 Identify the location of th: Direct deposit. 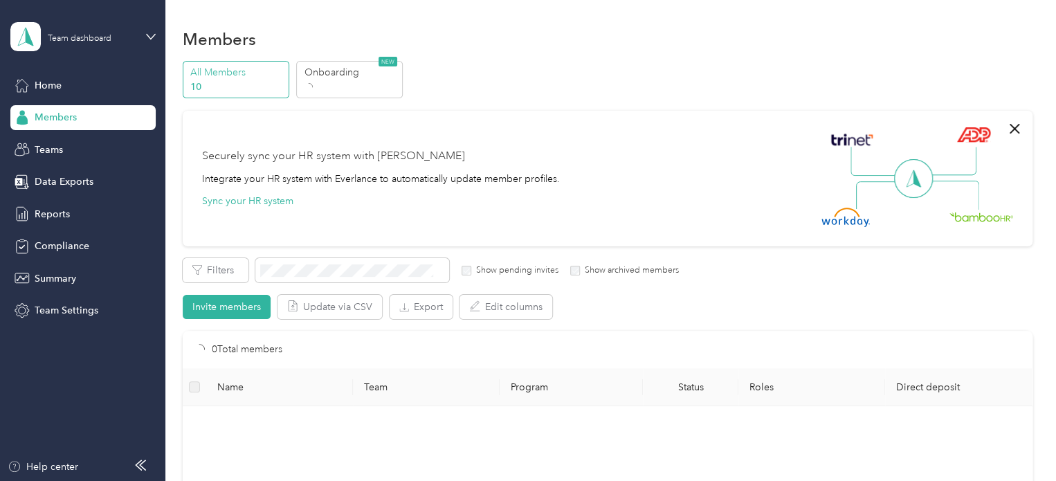
(958, 387).